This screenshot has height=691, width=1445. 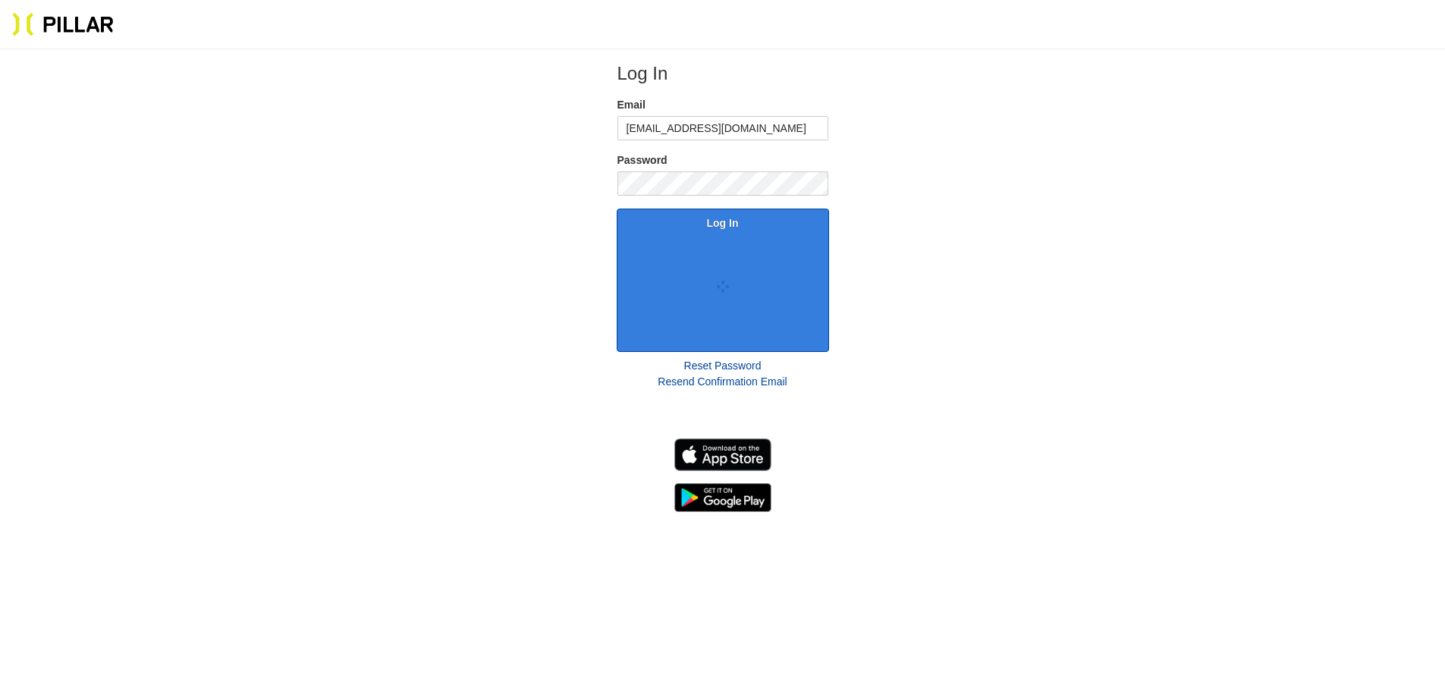 What do you see at coordinates (723, 105) in the screenshot?
I see `label: Email` at bounding box center [723, 105].